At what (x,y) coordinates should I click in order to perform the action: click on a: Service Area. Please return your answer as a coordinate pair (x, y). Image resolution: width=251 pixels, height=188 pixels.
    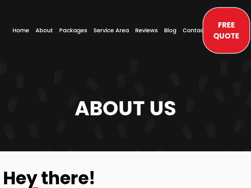
    Looking at the image, I should click on (111, 30).